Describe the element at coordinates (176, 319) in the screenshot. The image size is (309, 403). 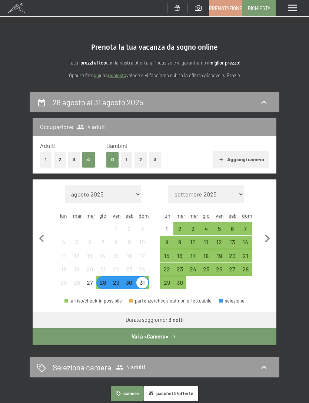
I see `b: 3 notti` at that location.